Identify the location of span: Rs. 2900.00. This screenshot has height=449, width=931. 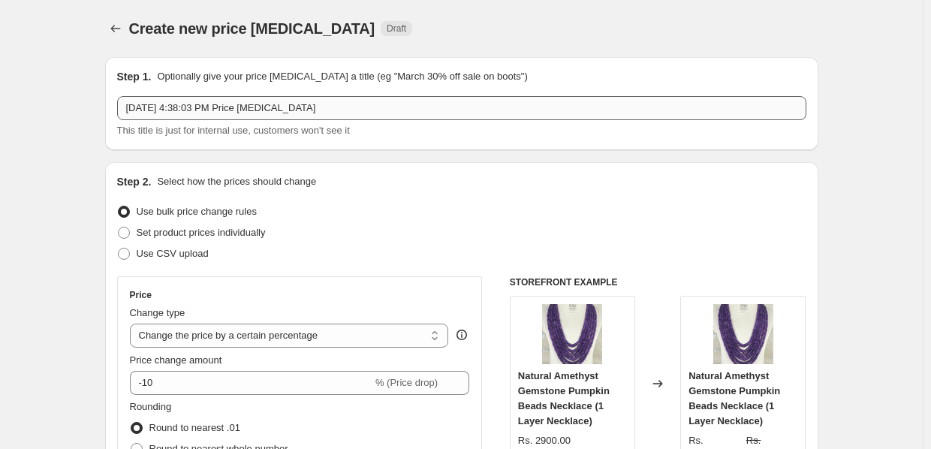
(544, 440).